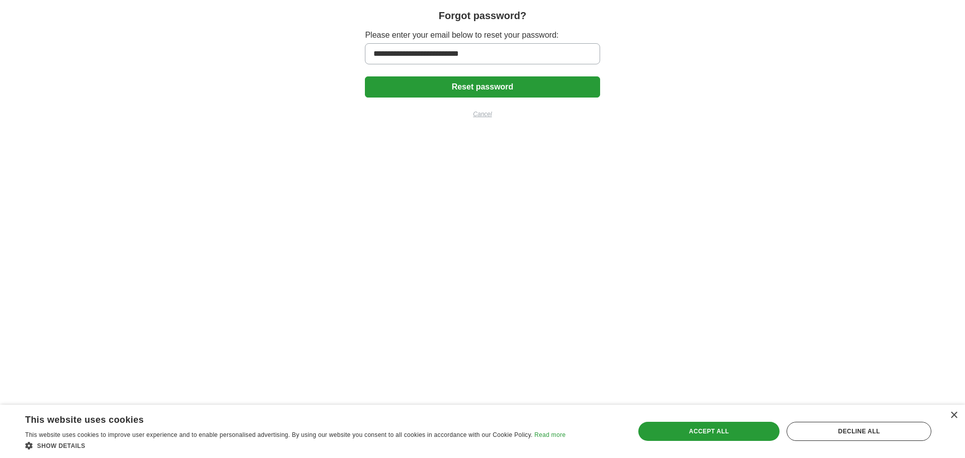 Image resolution: width=965 pixels, height=458 pixels. What do you see at coordinates (282, 418) in the screenshot?
I see `div: This website uses cookies` at bounding box center [282, 418].